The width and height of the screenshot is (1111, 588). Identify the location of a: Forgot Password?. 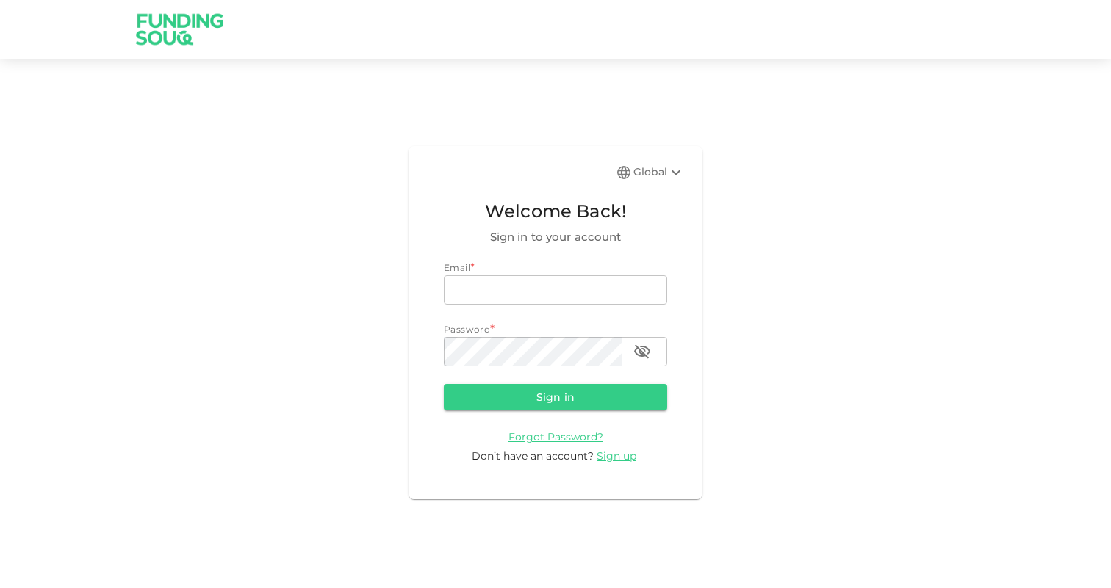
(555, 436).